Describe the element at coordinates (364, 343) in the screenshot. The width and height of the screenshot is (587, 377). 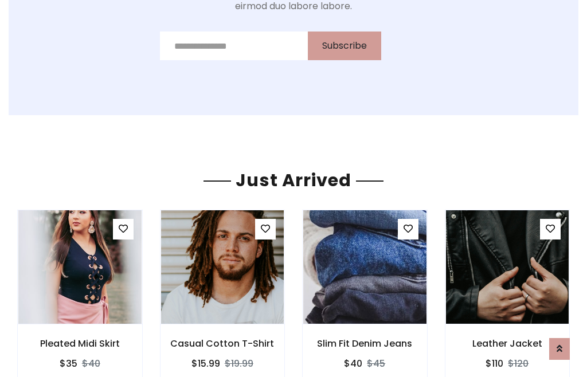
I see `h6: Slim Fit Denim Jeans` at that location.